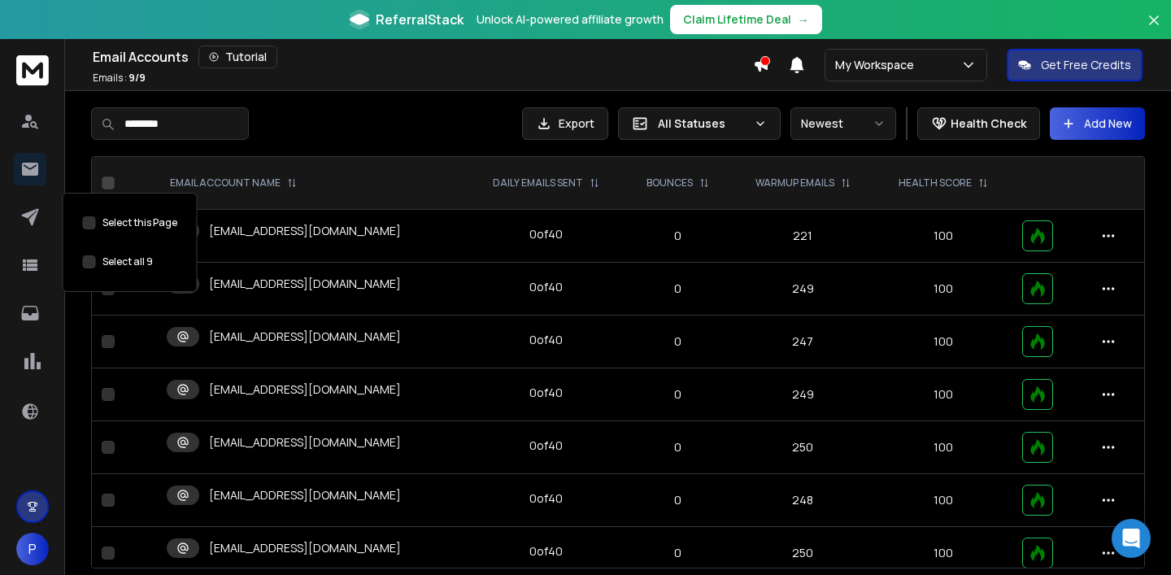 The width and height of the screenshot is (1171, 575). What do you see at coordinates (33, 549) in the screenshot?
I see `button: P` at bounding box center [33, 549].